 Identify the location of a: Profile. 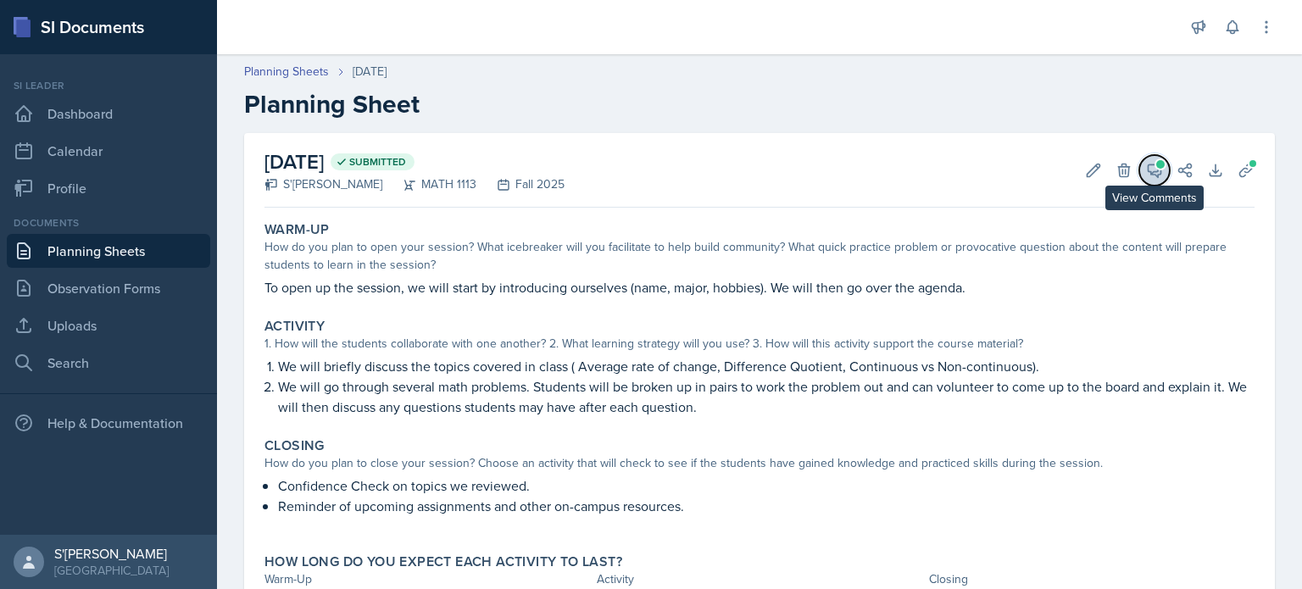
(108, 188).